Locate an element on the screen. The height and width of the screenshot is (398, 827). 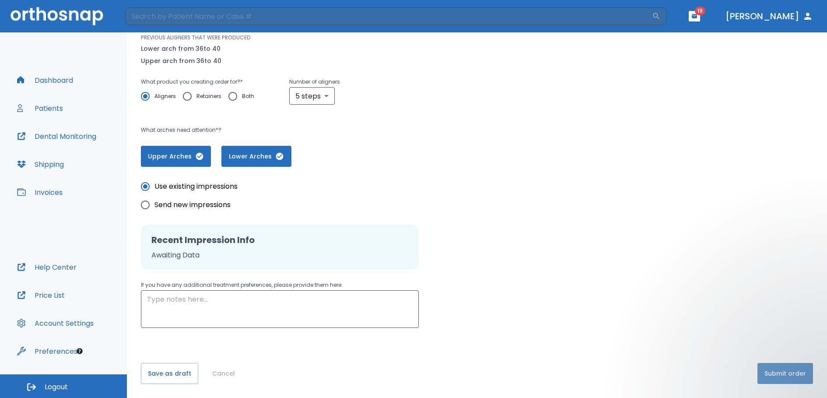
button: Help Center is located at coordinates (47, 267).